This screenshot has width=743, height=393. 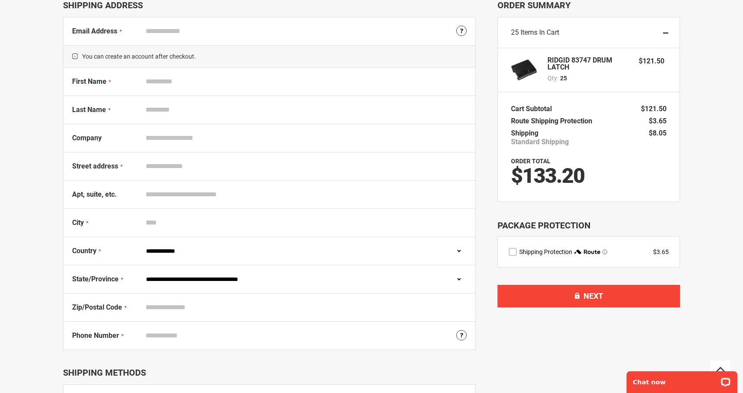 I want to click on span: Zip/Postal Code, so click(x=97, y=307).